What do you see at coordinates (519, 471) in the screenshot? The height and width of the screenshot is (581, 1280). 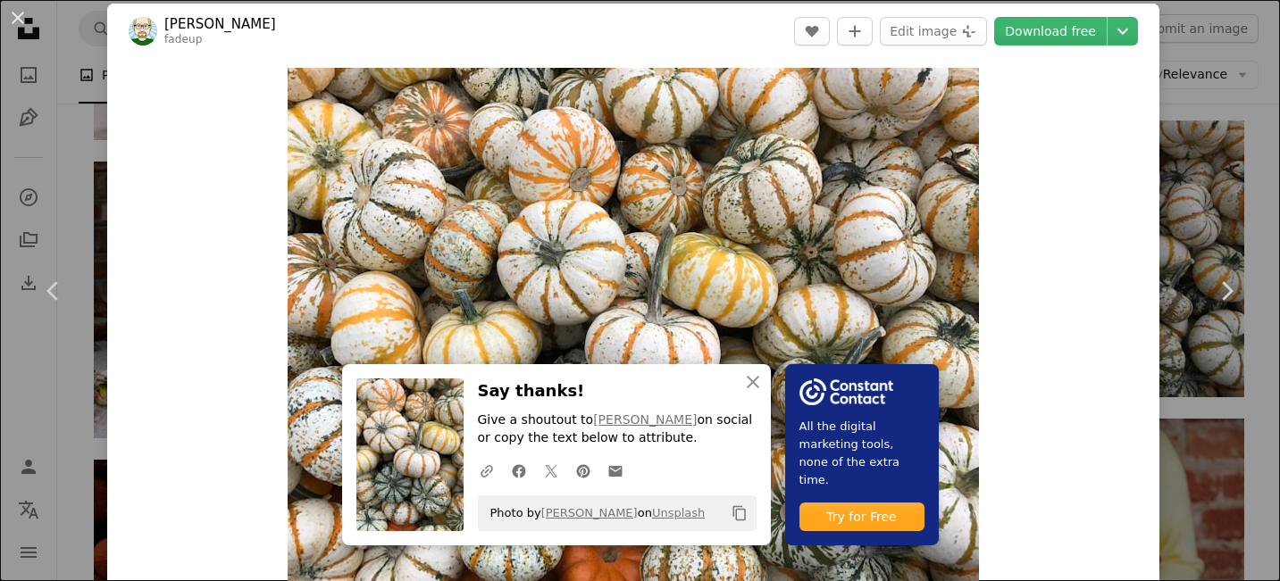 I see `a: Share on Facebook` at bounding box center [519, 471].